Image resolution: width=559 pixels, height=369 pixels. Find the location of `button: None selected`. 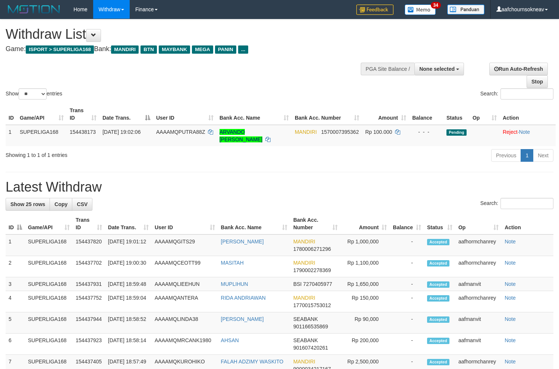

button: None selected is located at coordinates (439, 69).